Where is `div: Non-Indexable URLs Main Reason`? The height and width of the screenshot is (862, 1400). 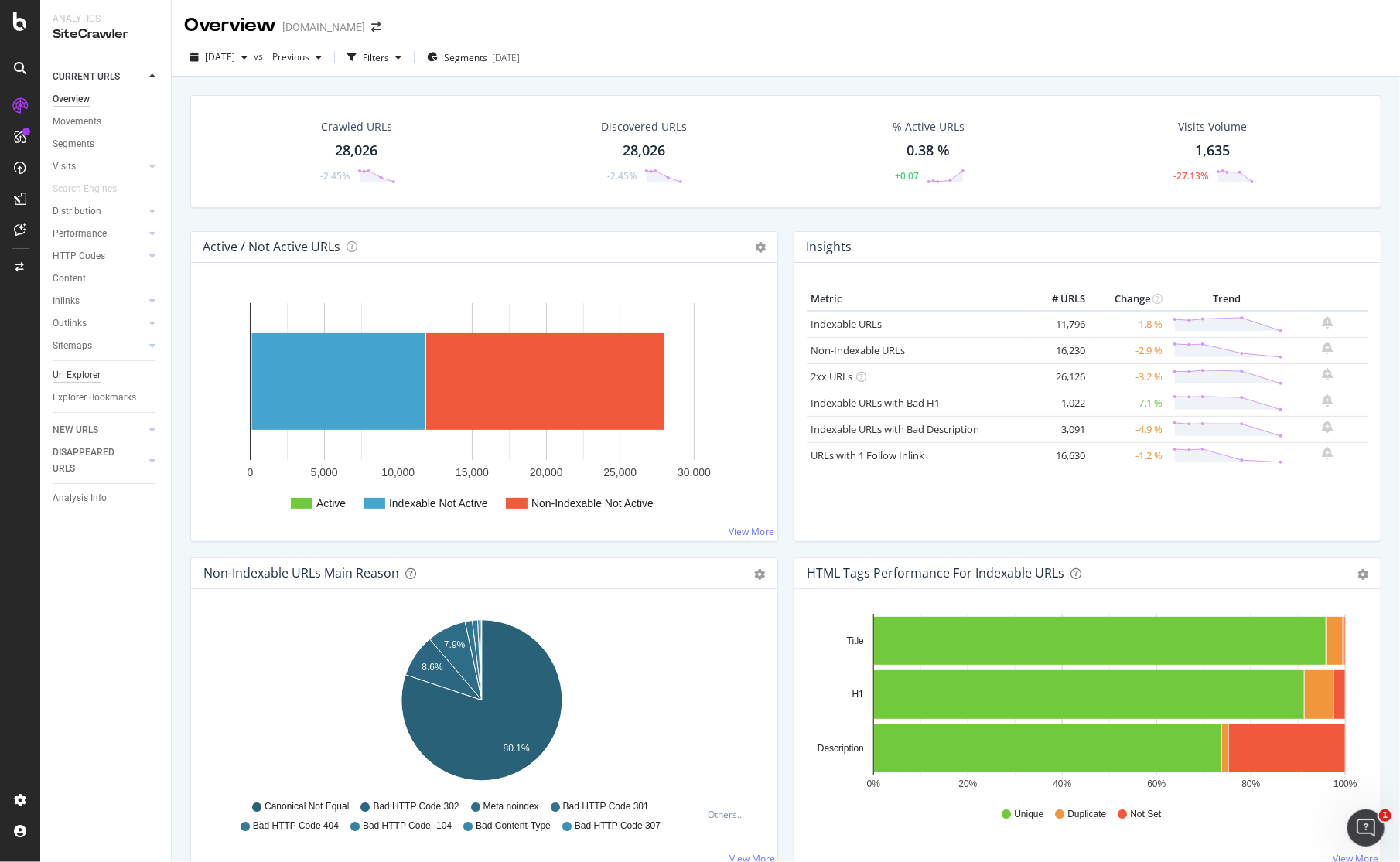 div: Non-Indexable URLs Main Reason is located at coordinates (301, 573).